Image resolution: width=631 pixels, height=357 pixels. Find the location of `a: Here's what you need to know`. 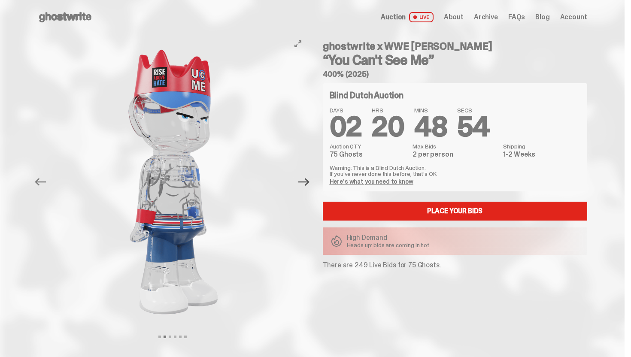

a: Here's what you need to know is located at coordinates (371, 181).